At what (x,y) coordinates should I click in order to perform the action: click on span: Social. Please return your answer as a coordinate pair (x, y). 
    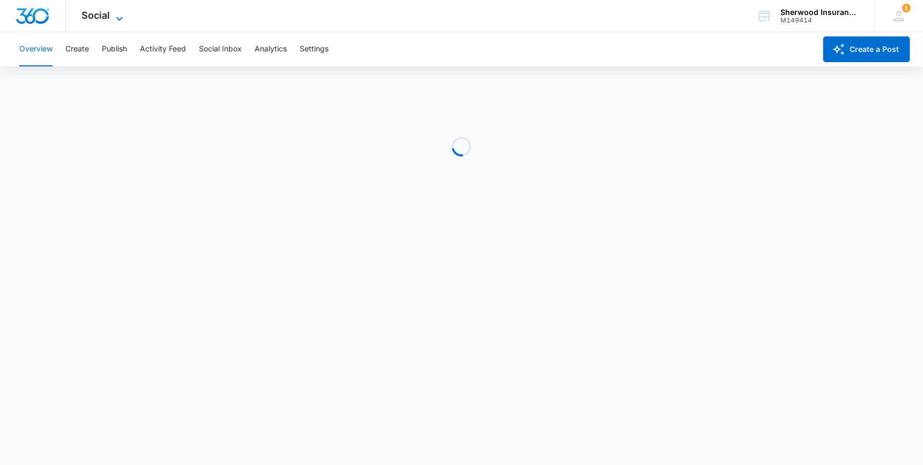
    Looking at the image, I should click on (96, 15).